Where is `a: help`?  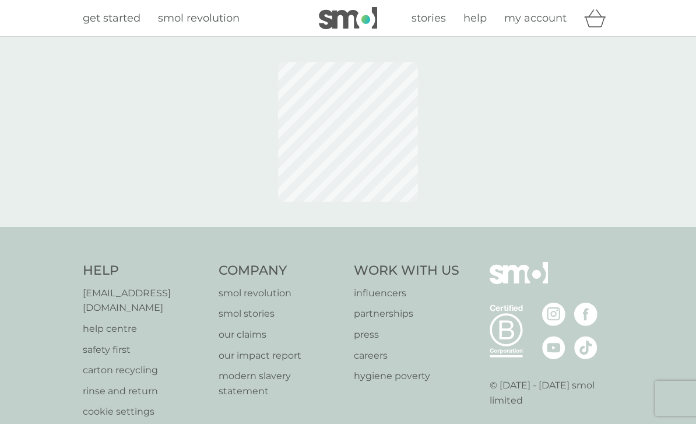
a: help is located at coordinates (475, 18).